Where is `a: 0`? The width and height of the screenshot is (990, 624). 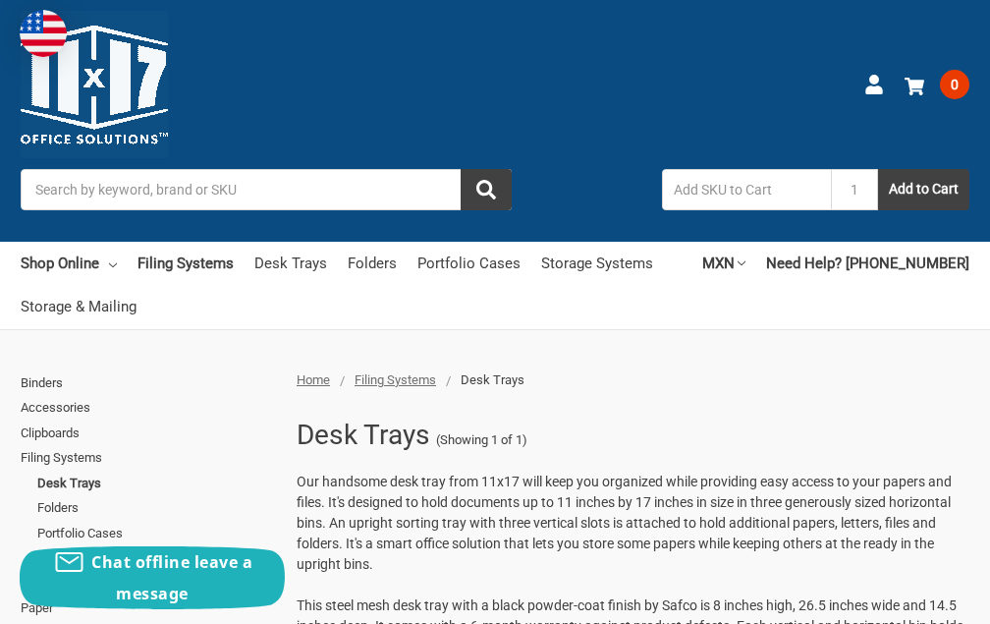 a: 0 is located at coordinates (937, 84).